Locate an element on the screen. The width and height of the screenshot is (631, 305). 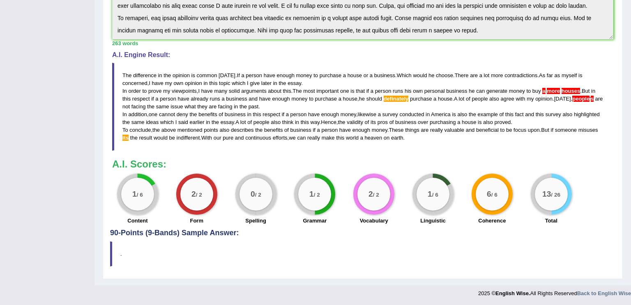
span: solid is located at coordinates (234, 91).